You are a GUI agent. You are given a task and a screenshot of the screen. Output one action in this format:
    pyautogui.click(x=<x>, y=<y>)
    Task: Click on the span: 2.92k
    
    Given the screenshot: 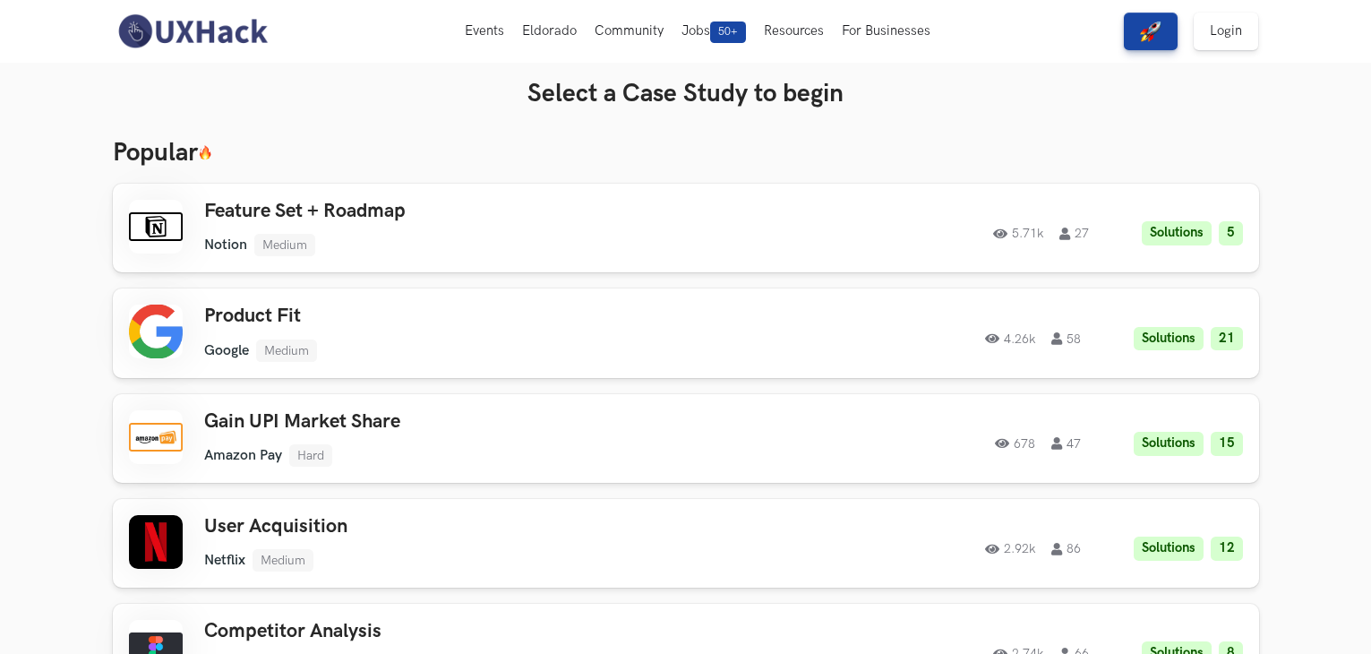 What is the action you would take?
    pyautogui.click(x=1010, y=549)
    